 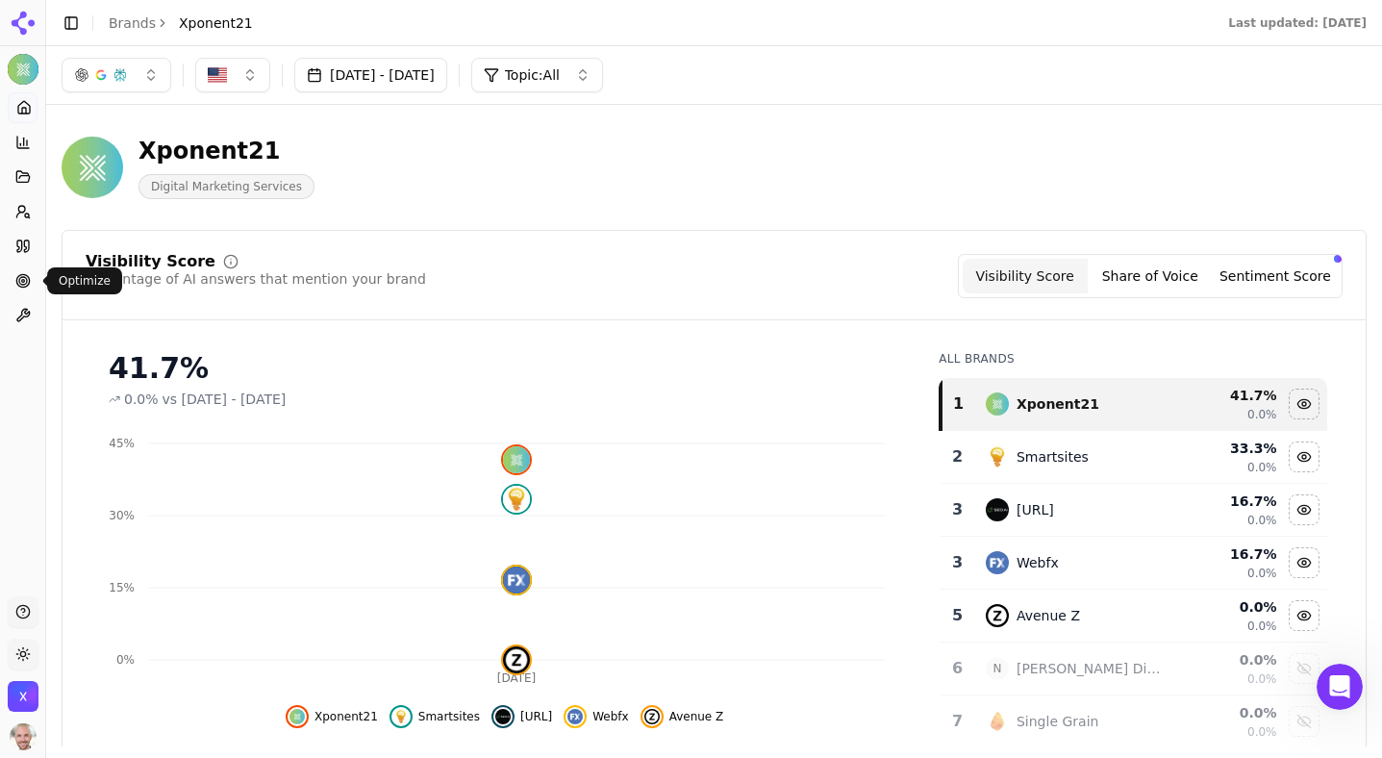 What do you see at coordinates (121, 444) in the screenshot?
I see `tspan: 45%` at bounding box center [121, 444].